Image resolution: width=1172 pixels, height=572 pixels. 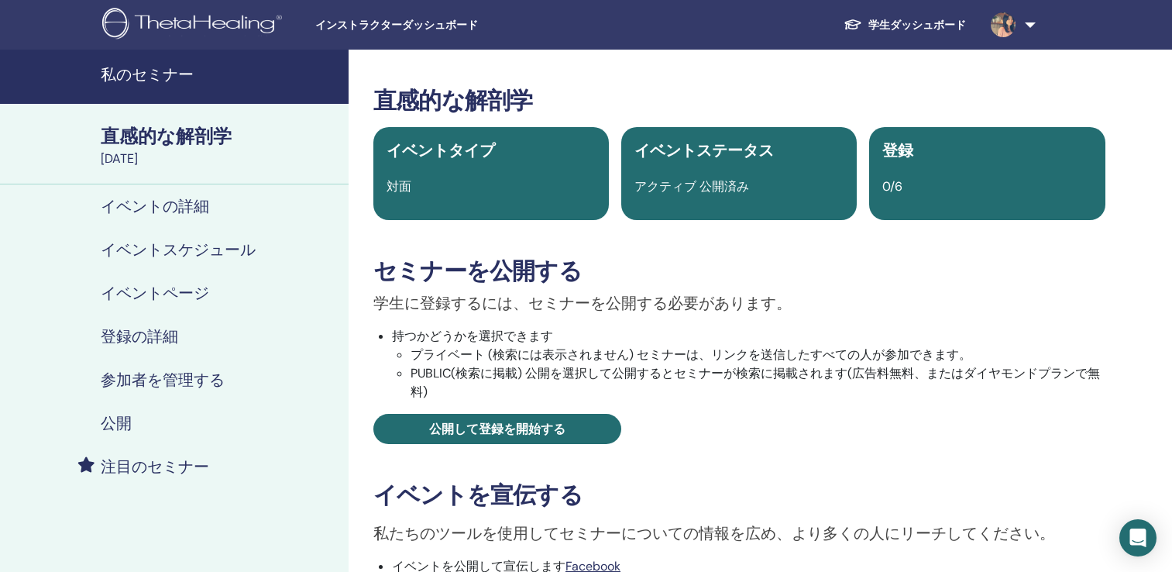 What do you see at coordinates (163, 380) in the screenshot?
I see `h4: 参加者を管理する` at bounding box center [163, 380].